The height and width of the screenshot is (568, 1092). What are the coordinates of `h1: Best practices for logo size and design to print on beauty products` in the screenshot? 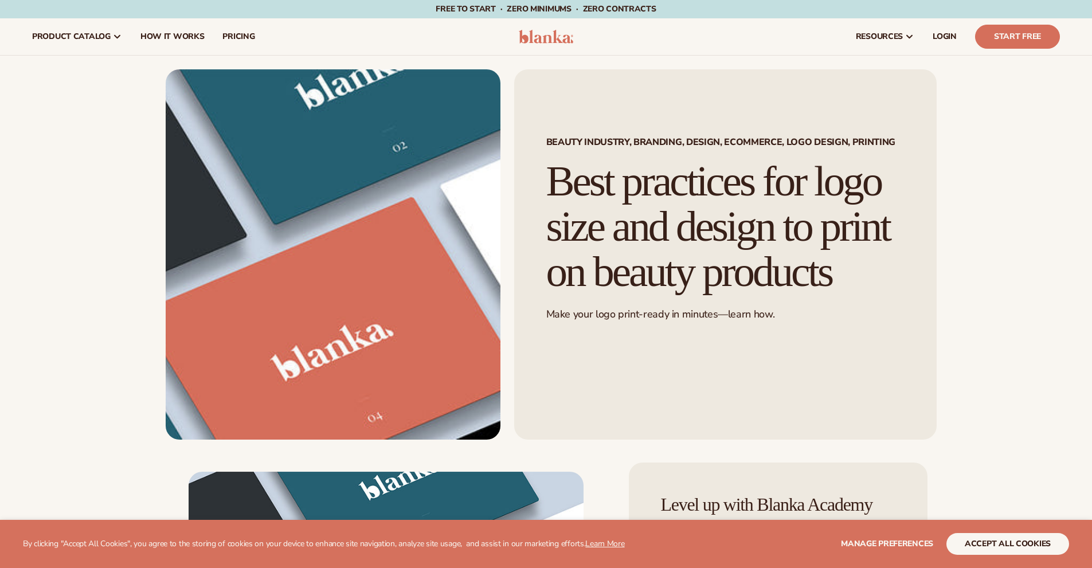 It's located at (725, 226).